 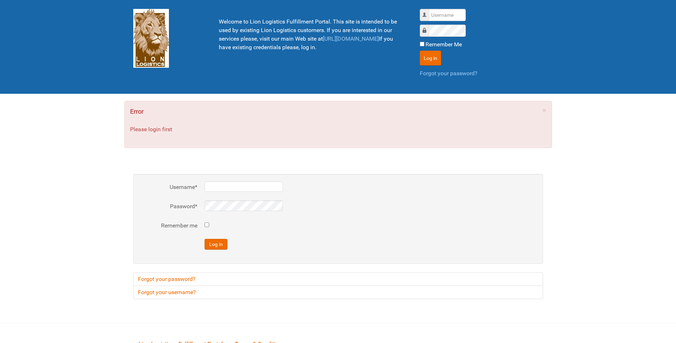 What do you see at coordinates (338, 112) in the screenshot?
I see `h4: Error` at bounding box center [338, 112].